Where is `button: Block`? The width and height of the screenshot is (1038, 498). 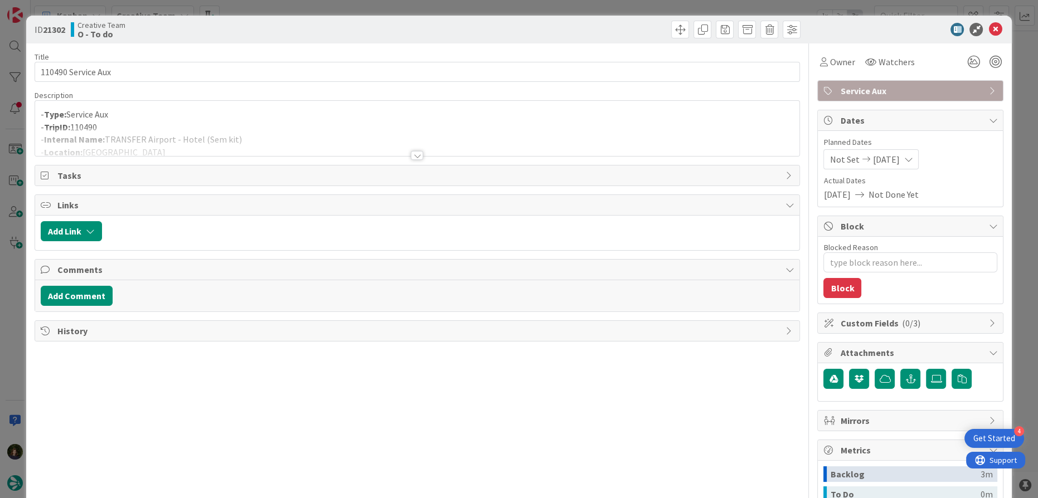 button: Block is located at coordinates (842, 288).